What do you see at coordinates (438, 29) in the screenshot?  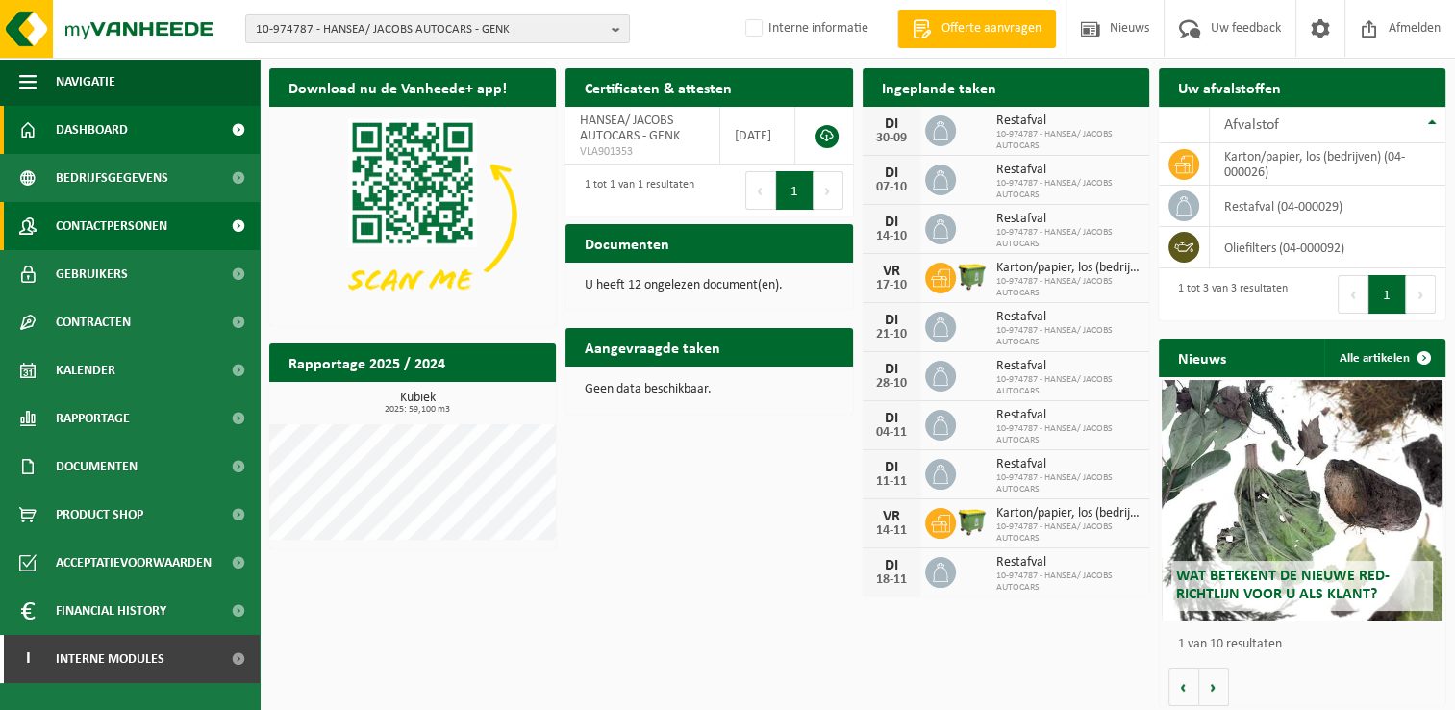 I see `button: 10-974787 - HANSEA/ JACOBS AUTOCARS - GENK` at bounding box center [438, 29].